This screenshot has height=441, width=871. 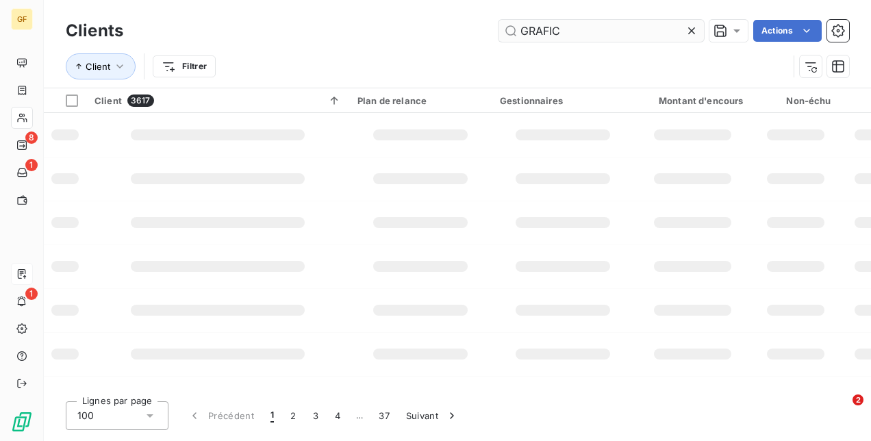 I want to click on button: Suivant, so click(x=432, y=416).